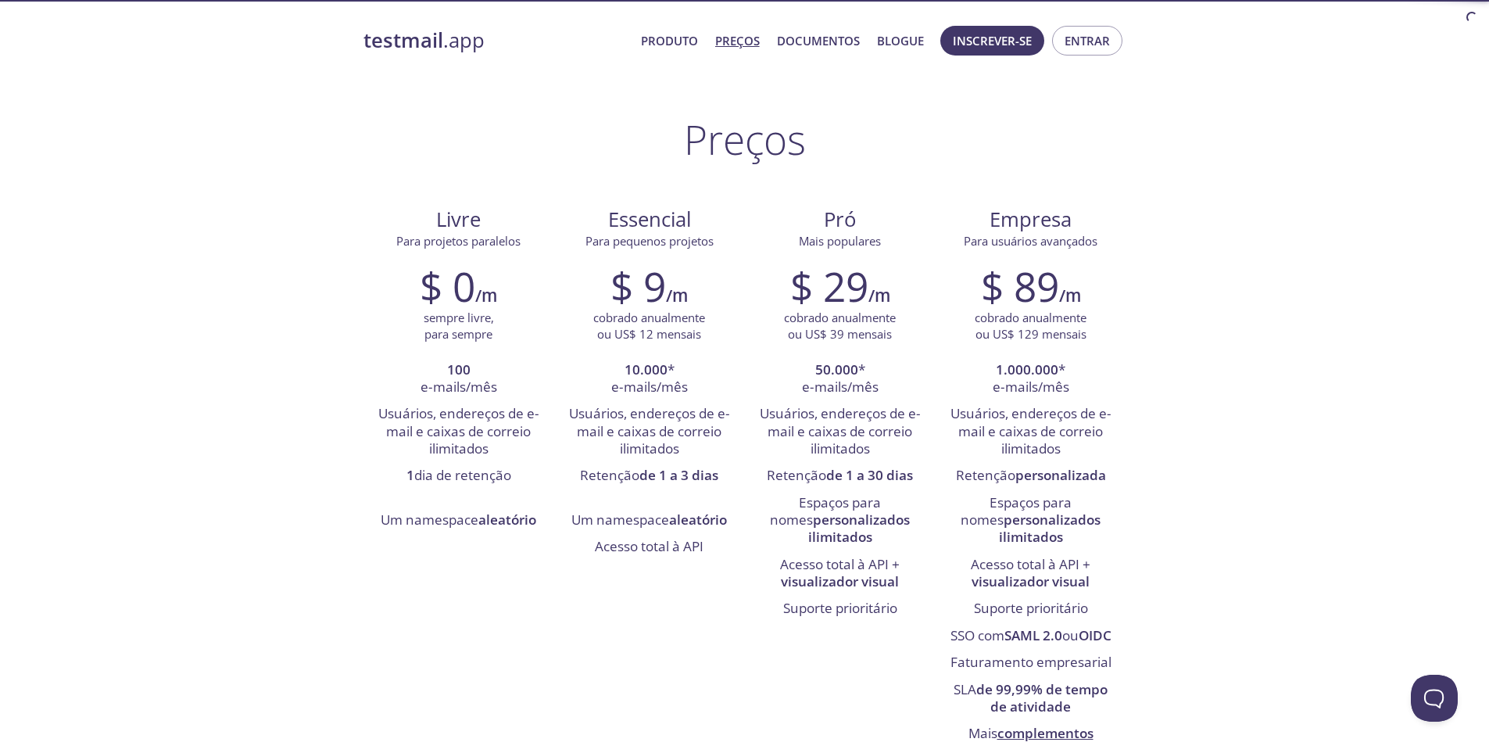 This screenshot has width=1489, height=753. I want to click on font: testmail, so click(403, 40).